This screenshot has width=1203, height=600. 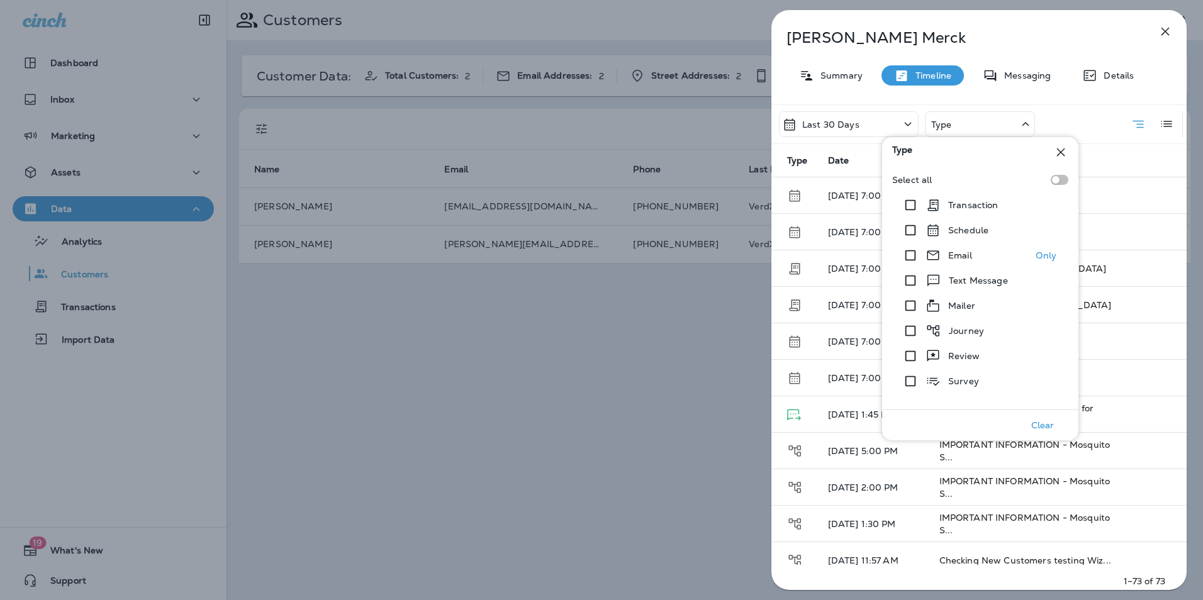 What do you see at coordinates (794, 414) in the screenshot?
I see `span: Text Message - Delivered` at bounding box center [794, 414].